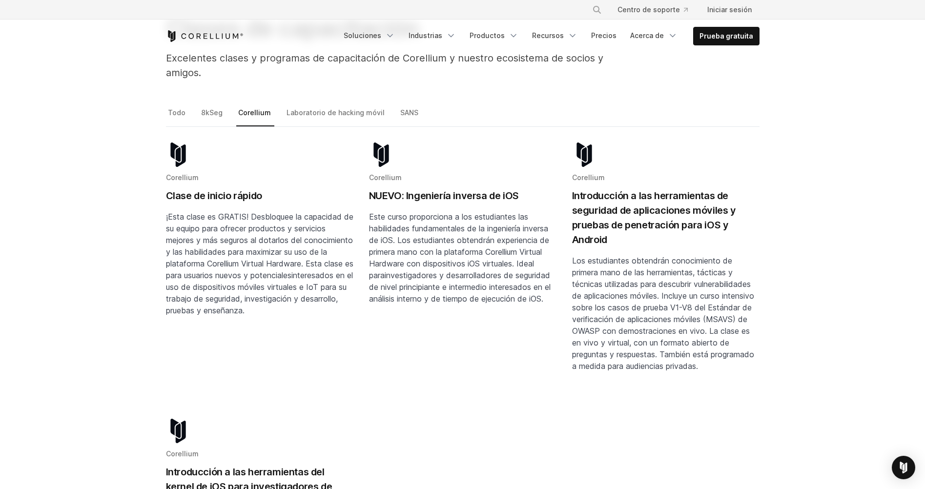 Image resolution: width=925 pixels, height=489 pixels. What do you see at coordinates (460, 287) in the screenshot?
I see `span: investigadores y desarrolladores de seguridad de nivel principiante e intermedio interesados en e...` at bounding box center [460, 287].